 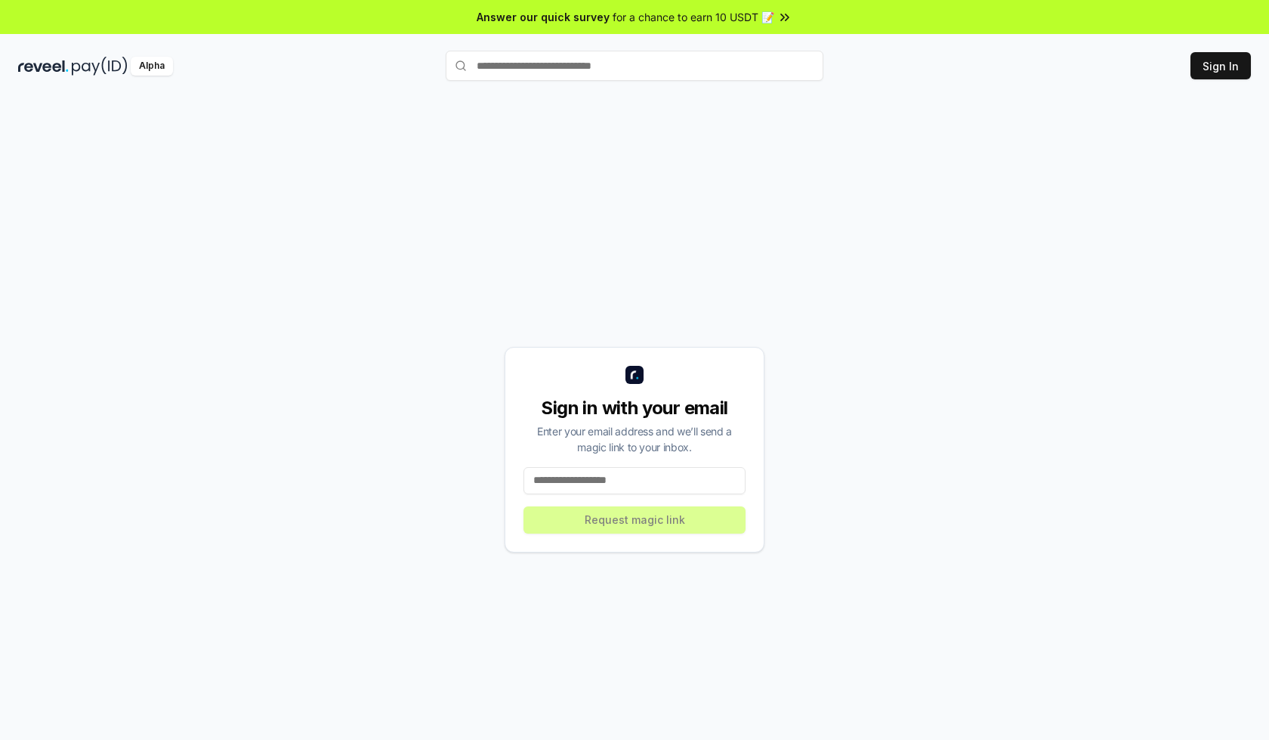 I want to click on img: reveel_dark, so click(x=43, y=66).